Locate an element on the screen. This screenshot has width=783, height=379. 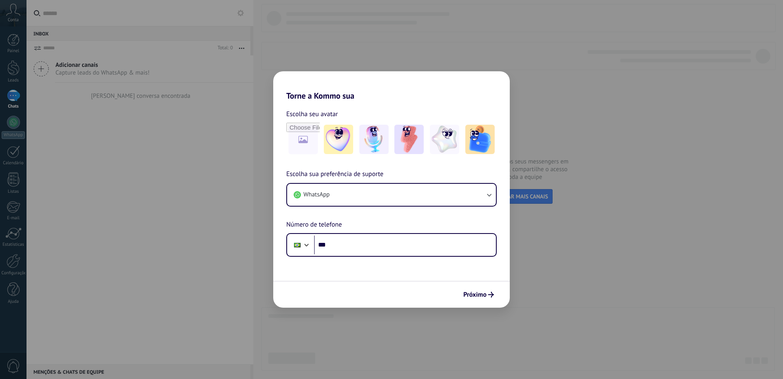
img: -3.jpeg is located at coordinates (409, 139).